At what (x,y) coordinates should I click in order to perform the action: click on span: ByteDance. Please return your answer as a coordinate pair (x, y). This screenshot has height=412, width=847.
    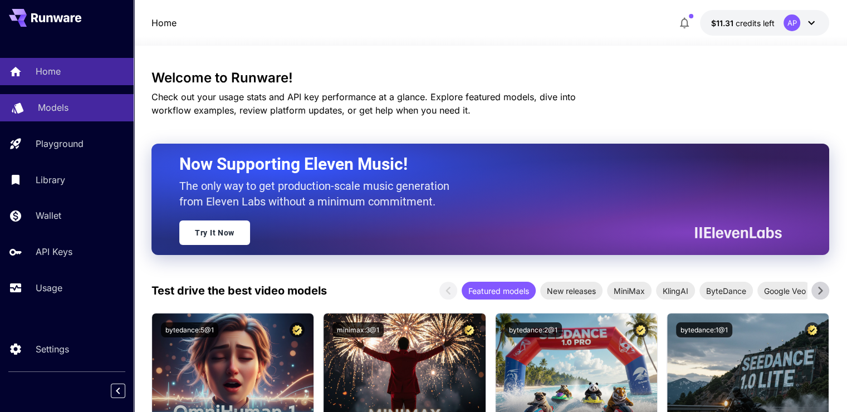
    Looking at the image, I should click on (726, 291).